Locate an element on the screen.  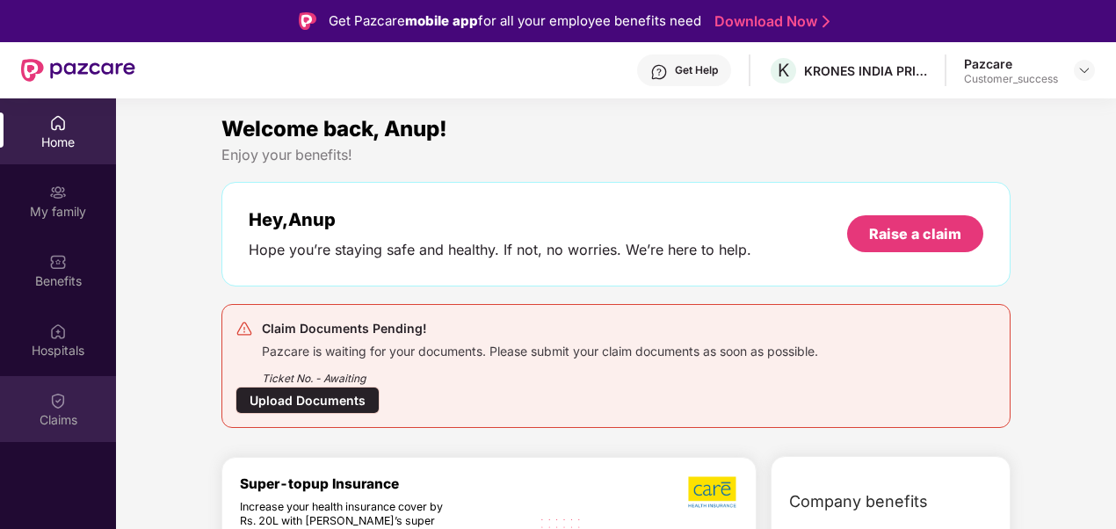
a: Download Now is located at coordinates (769, 21).